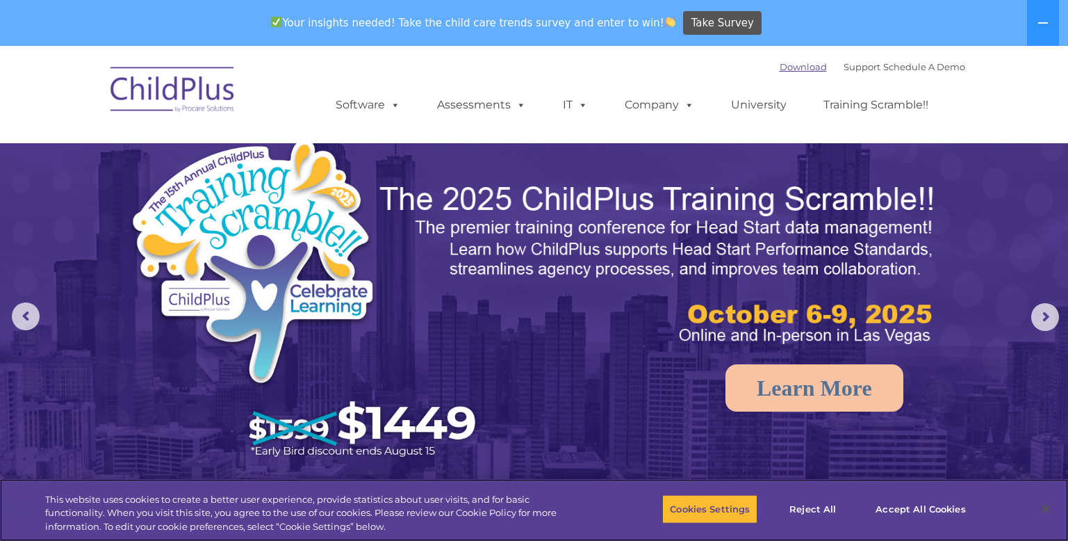 The height and width of the screenshot is (541, 1068). Describe the element at coordinates (214, 97) in the screenshot. I see `span: Last name` at that location.